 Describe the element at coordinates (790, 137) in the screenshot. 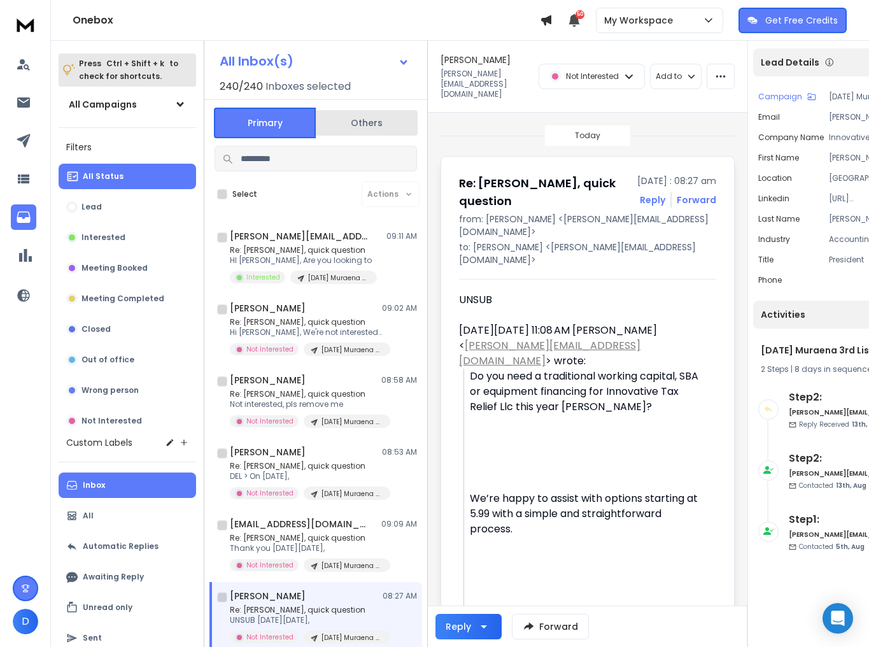

I see `p: Company Name` at that location.